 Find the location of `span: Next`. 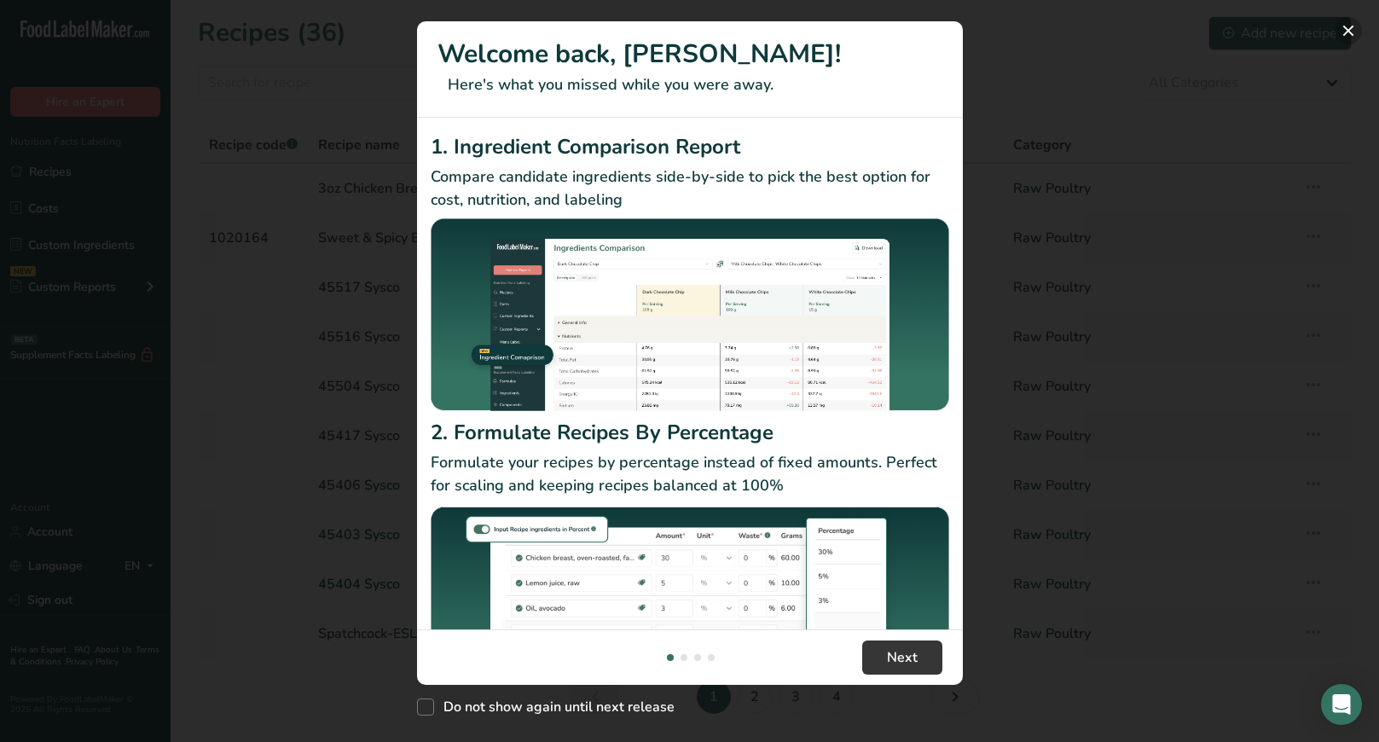

span: Next is located at coordinates (902, 658).